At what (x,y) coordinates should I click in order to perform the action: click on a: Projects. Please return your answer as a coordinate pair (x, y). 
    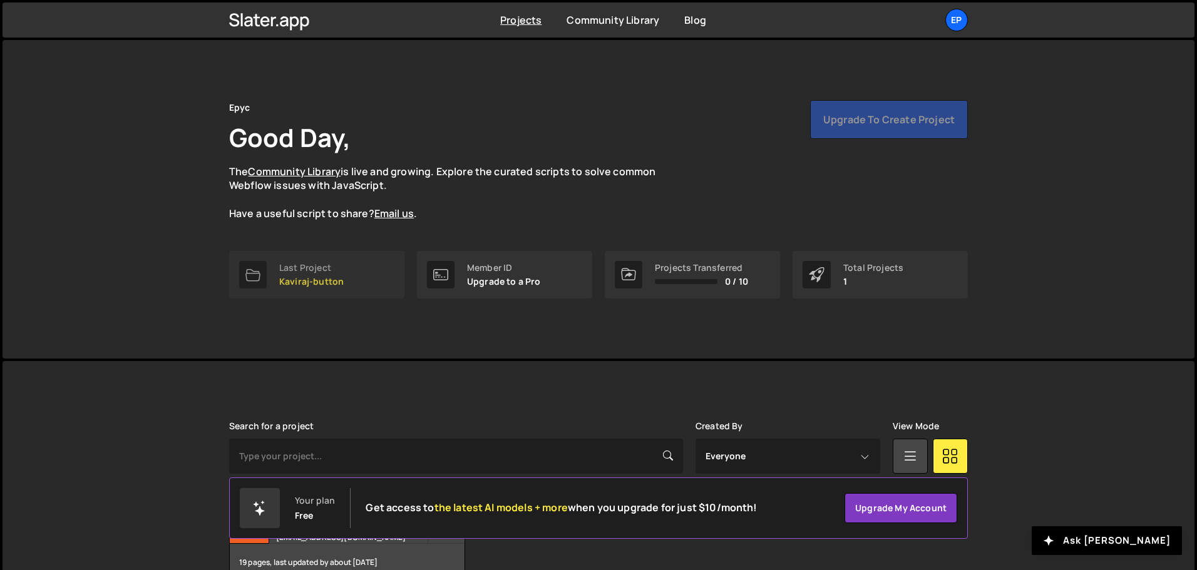
    Looking at the image, I should click on (521, 20).